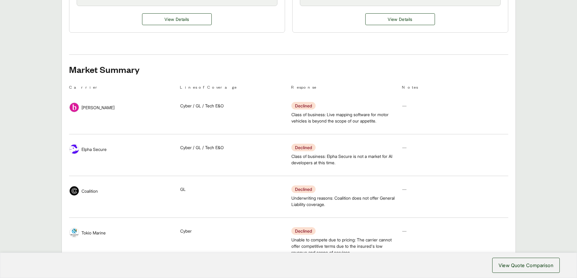 Image resolution: width=577 pixels, height=278 pixels. I want to click on th: Lines of Coverage, so click(233, 88).